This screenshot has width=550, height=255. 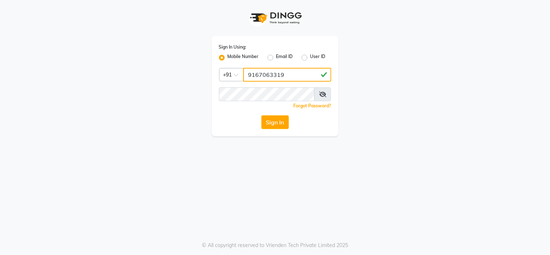 I want to click on label: Sign In Using:, so click(x=233, y=47).